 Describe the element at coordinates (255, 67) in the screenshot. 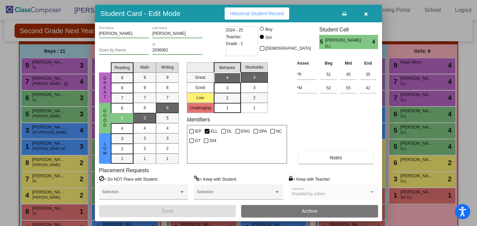

I see `span: Workskills` at that location.